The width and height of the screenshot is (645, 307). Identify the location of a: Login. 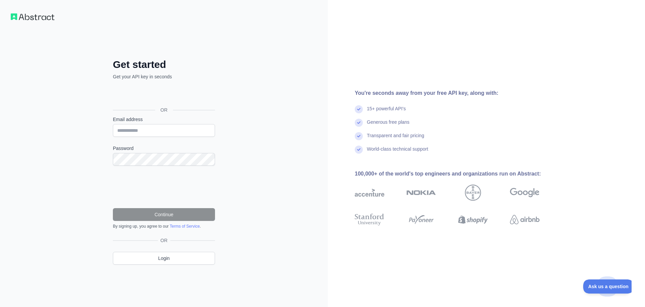
(164, 258).